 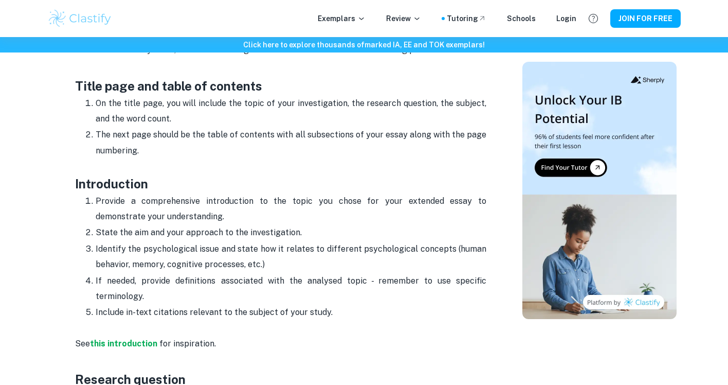 I want to click on div: Tutoring, so click(x=467, y=19).